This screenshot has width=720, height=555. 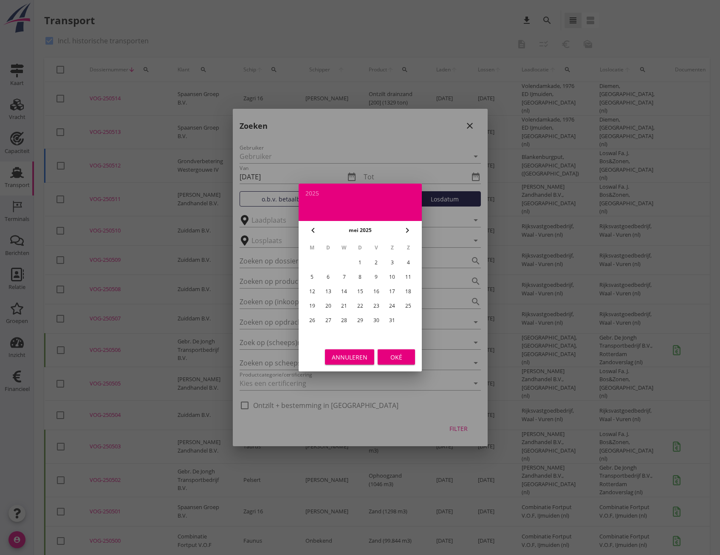 What do you see at coordinates (392, 306) in the screenshot?
I see `button: 24` at bounding box center [392, 306].